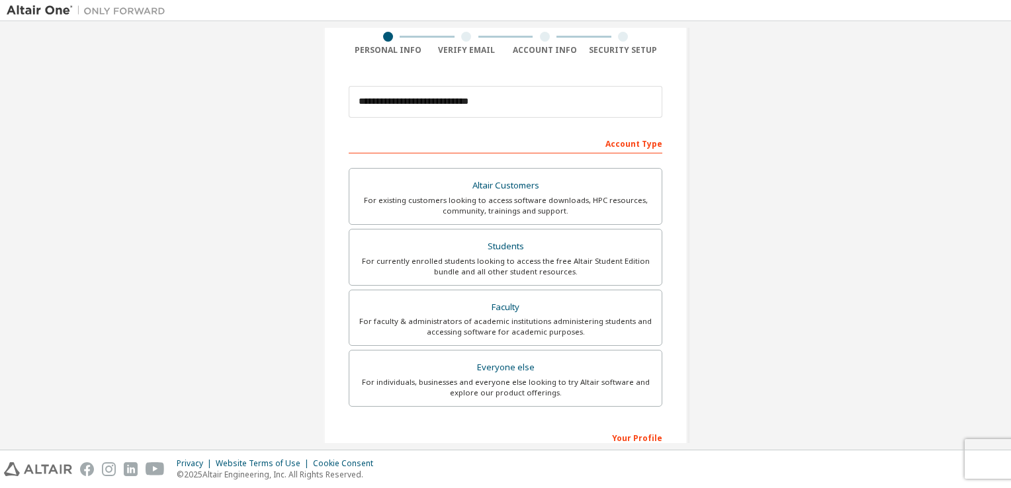 This screenshot has width=1011, height=488. What do you see at coordinates (505, 327) in the screenshot?
I see `div: For faculty & administrators of academic institutions administering students and accessing softwa...` at bounding box center [505, 327].